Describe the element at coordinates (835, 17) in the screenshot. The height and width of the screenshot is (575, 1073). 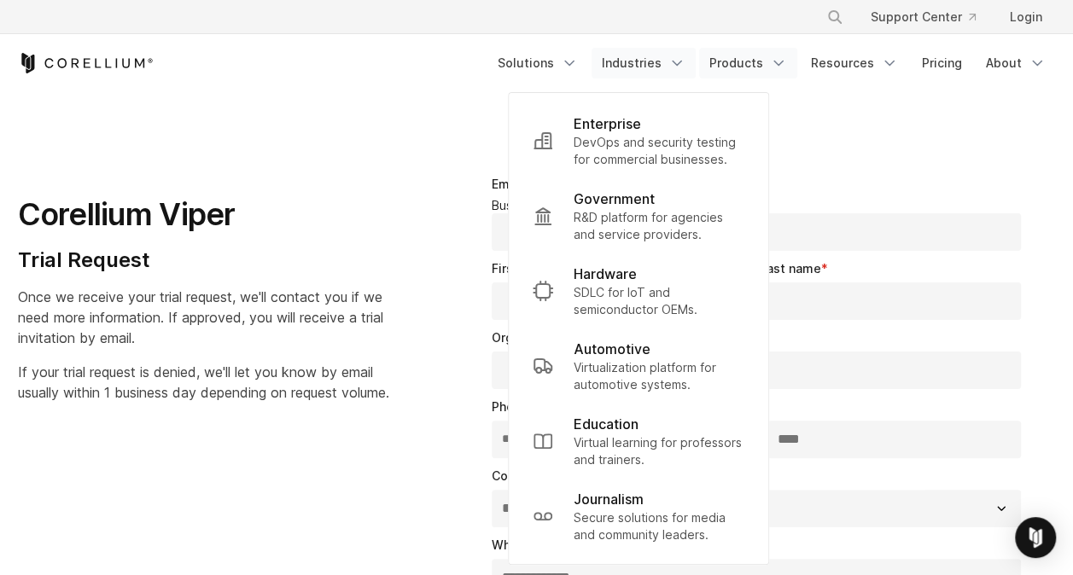
I see `button: Search` at that location.